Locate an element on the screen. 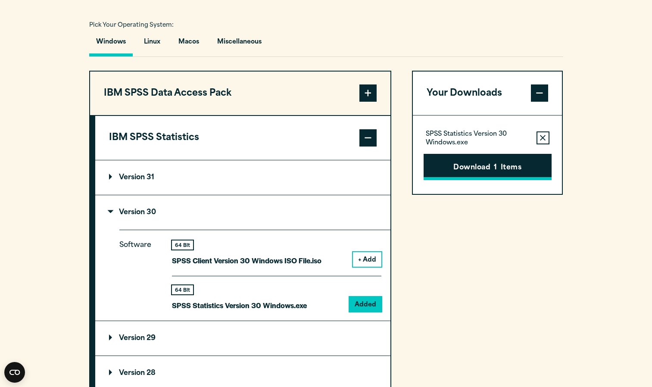 The width and height of the screenshot is (652, 387). button: Windows is located at coordinates (111, 44).